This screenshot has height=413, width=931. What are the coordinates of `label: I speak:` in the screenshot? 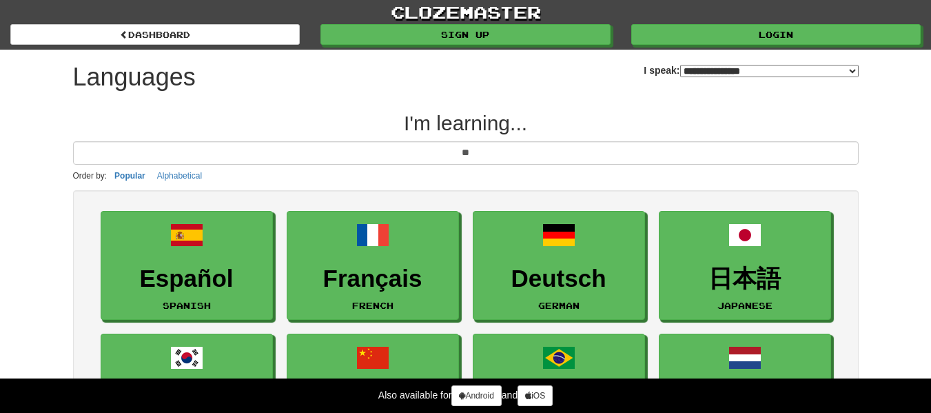 It's located at (751, 70).